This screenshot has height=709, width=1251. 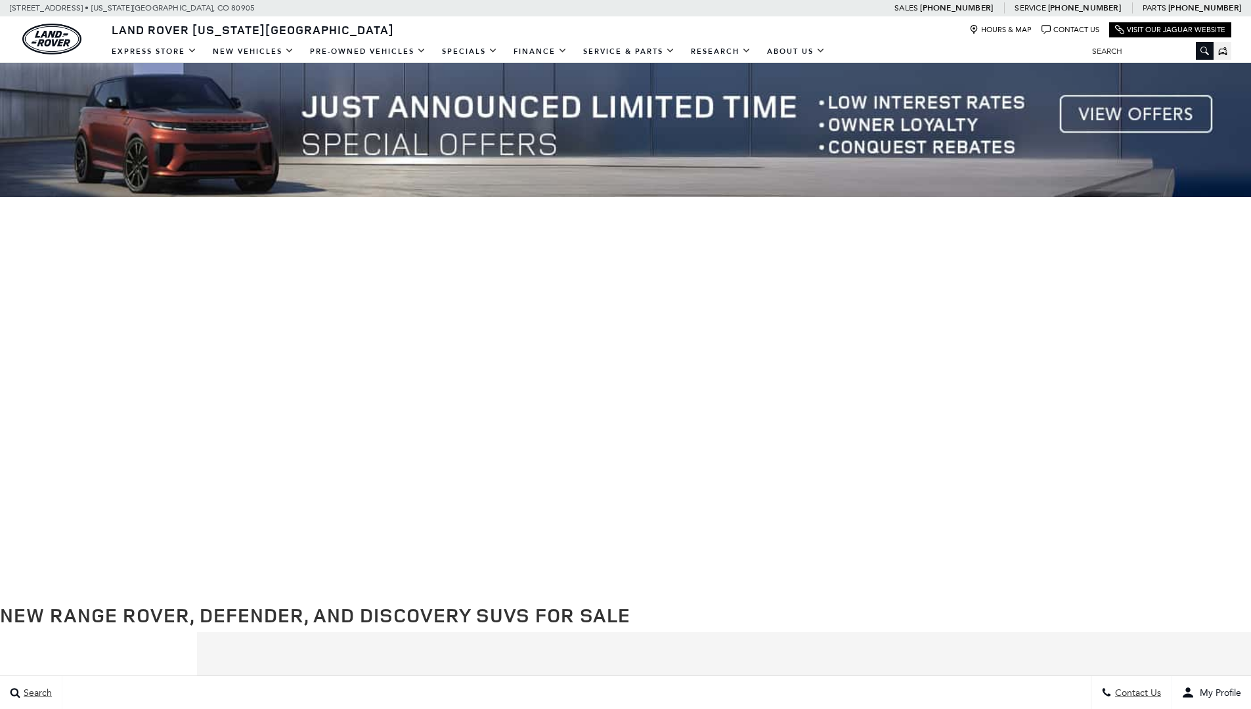 I want to click on a: Hours & Map, so click(x=1000, y=30).